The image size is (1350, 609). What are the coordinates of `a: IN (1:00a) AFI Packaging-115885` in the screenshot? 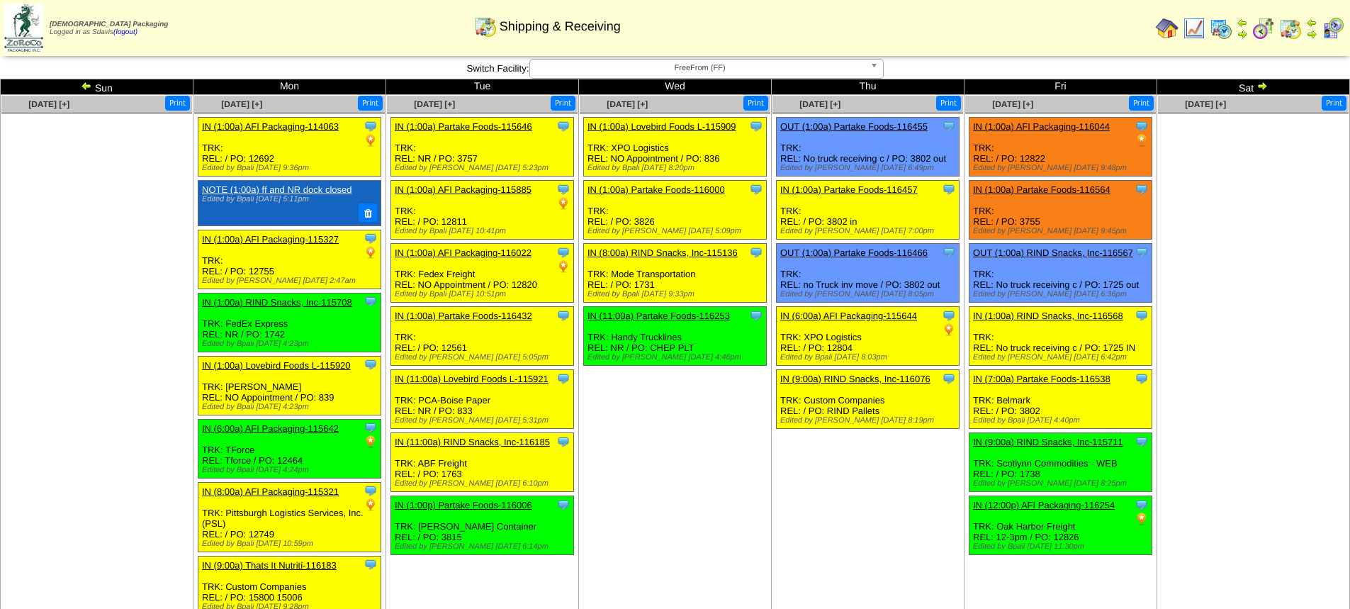 It's located at (463, 189).